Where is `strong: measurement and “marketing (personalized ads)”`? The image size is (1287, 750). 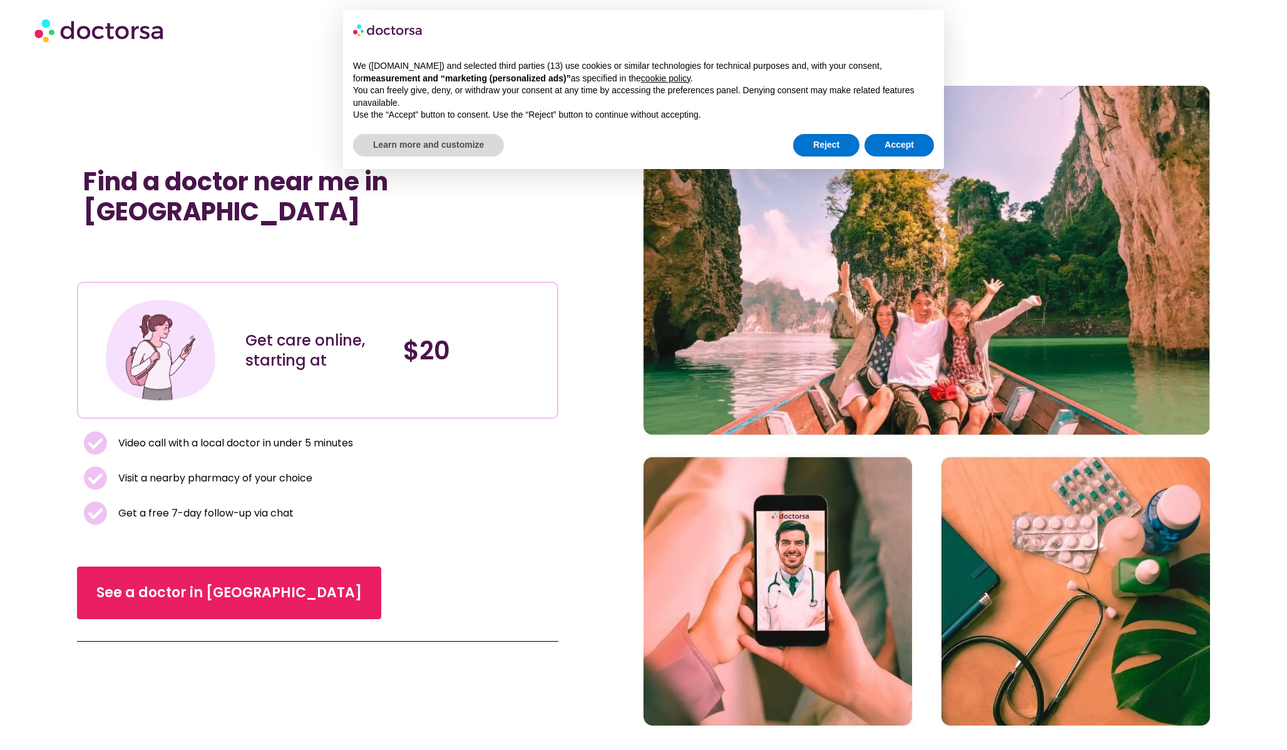 strong: measurement and “marketing (personalized ads)” is located at coordinates (466, 78).